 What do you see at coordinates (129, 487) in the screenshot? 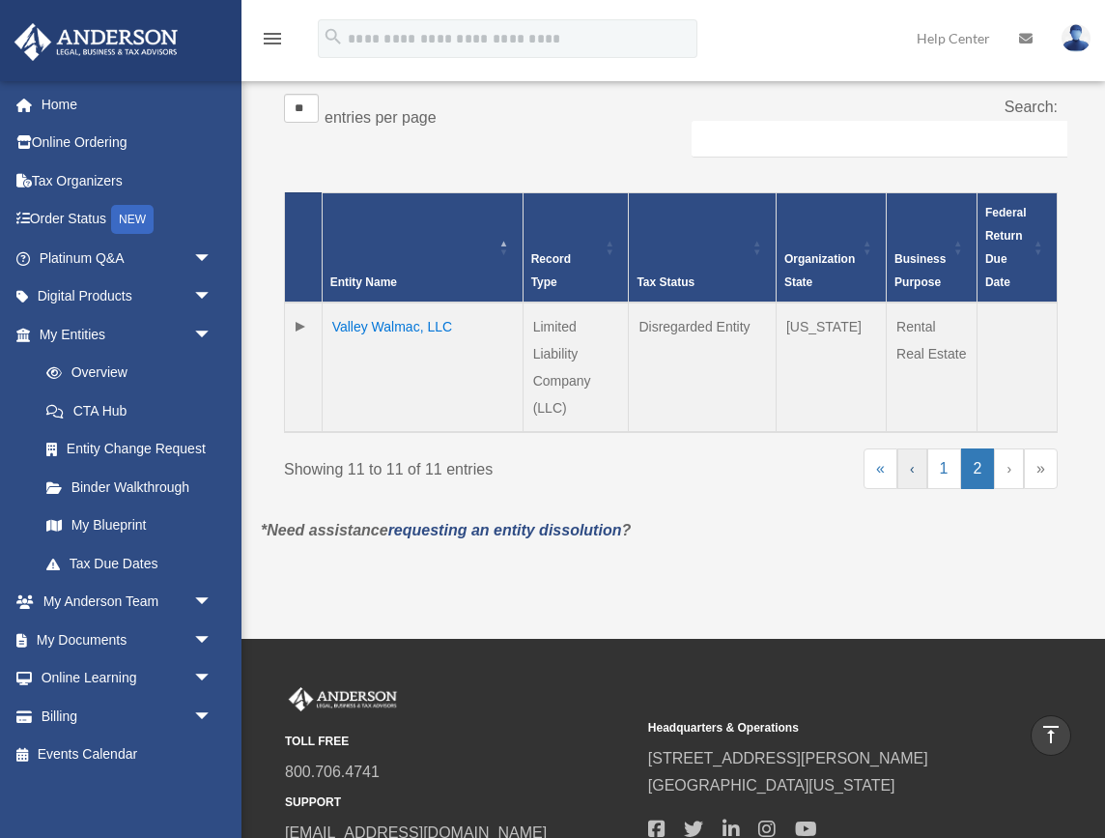
I see `a: Binder Walkthrough` at bounding box center [129, 487].